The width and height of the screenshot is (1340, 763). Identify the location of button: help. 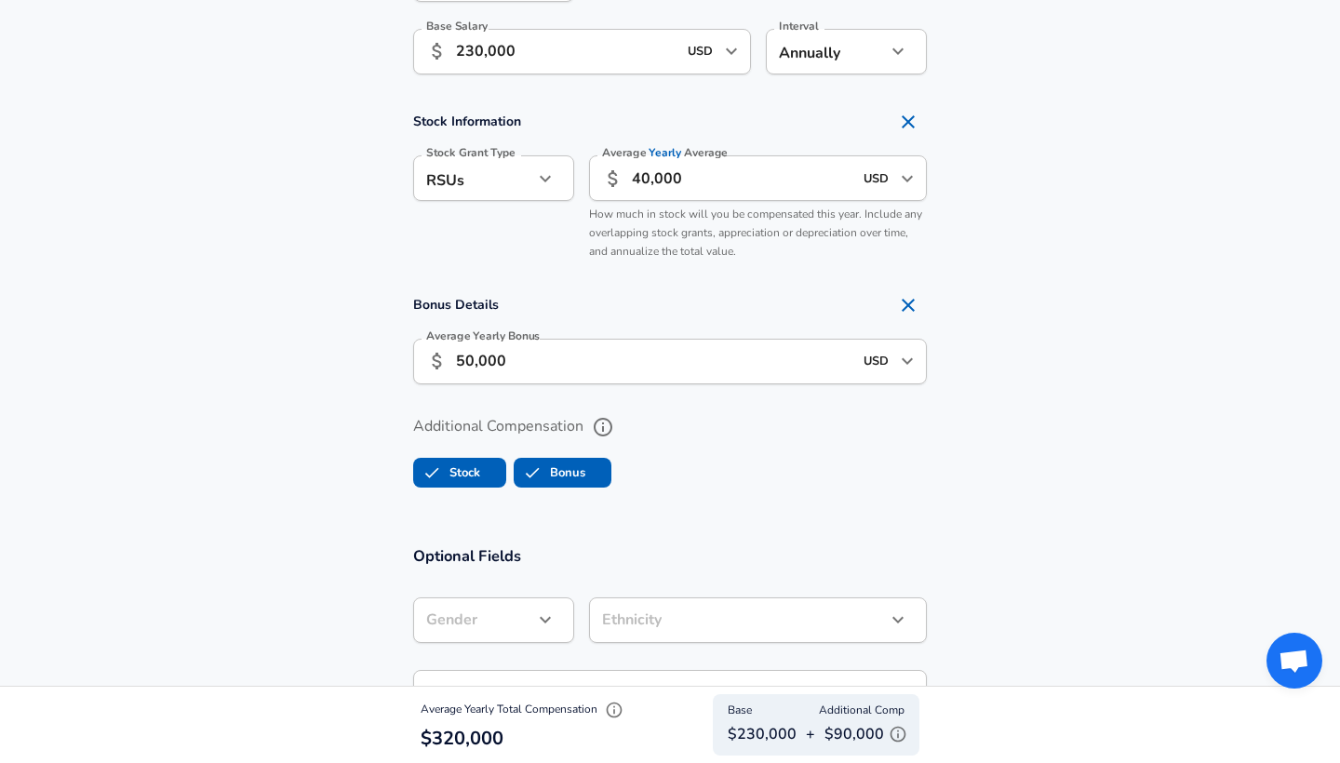
(603, 427).